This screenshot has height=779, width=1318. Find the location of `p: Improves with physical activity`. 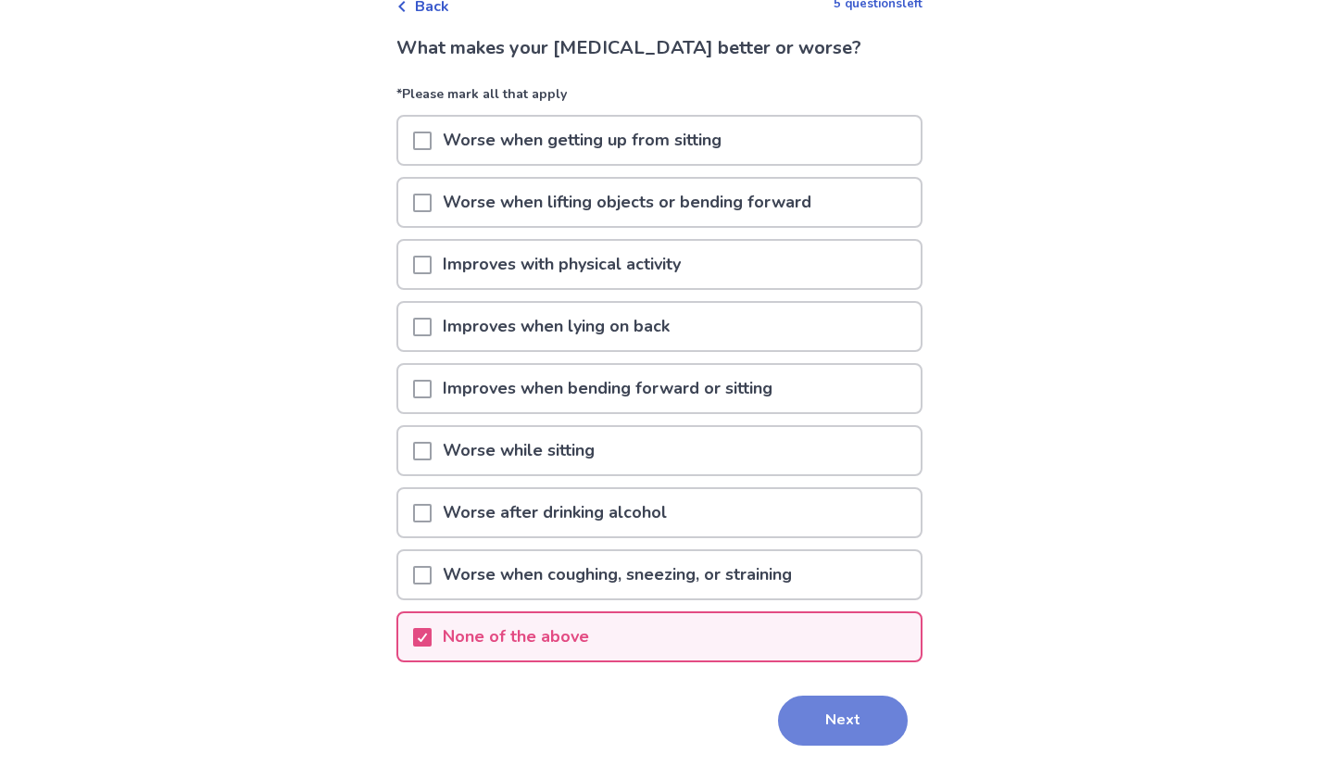

p: Improves with physical activity is located at coordinates (561, 264).